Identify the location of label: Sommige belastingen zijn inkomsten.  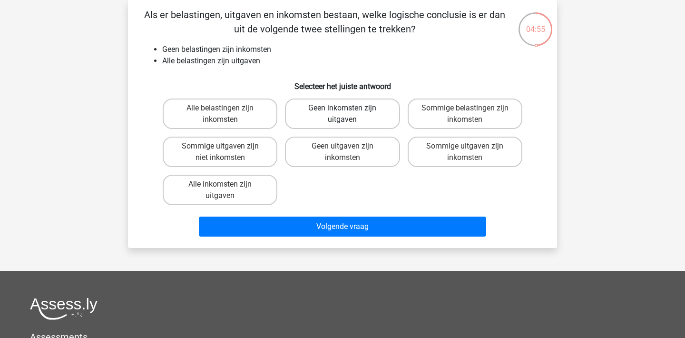
(465, 114).